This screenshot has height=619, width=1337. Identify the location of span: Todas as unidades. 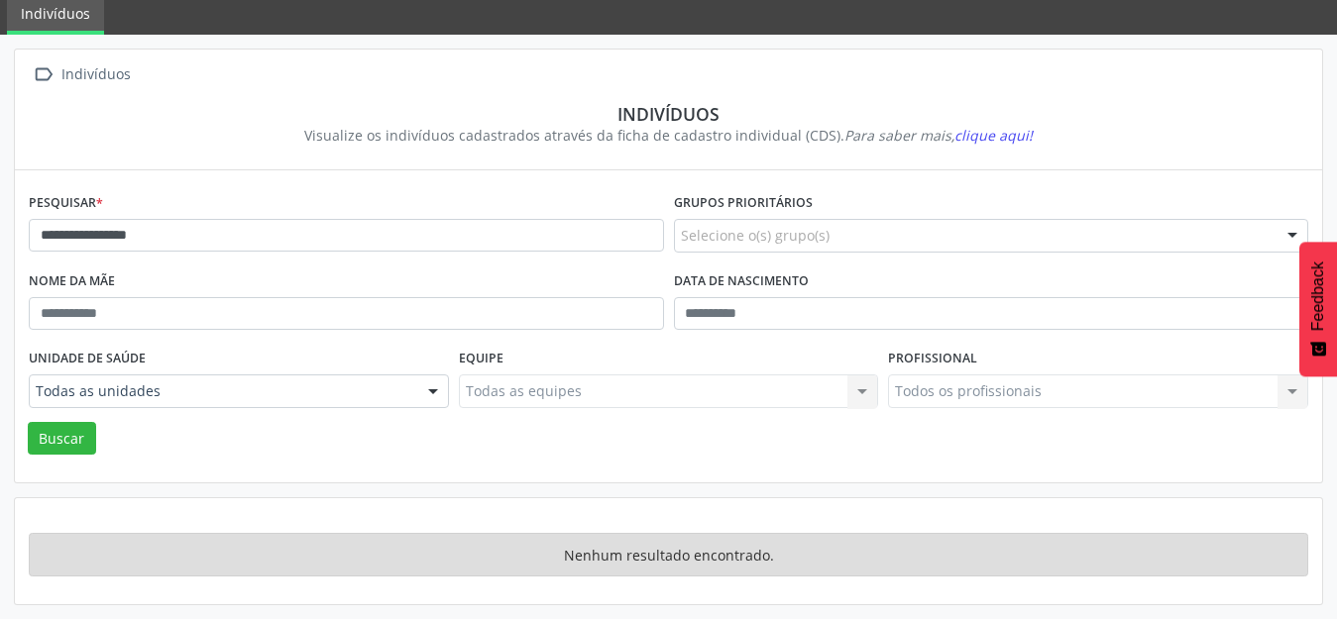
(222, 391).